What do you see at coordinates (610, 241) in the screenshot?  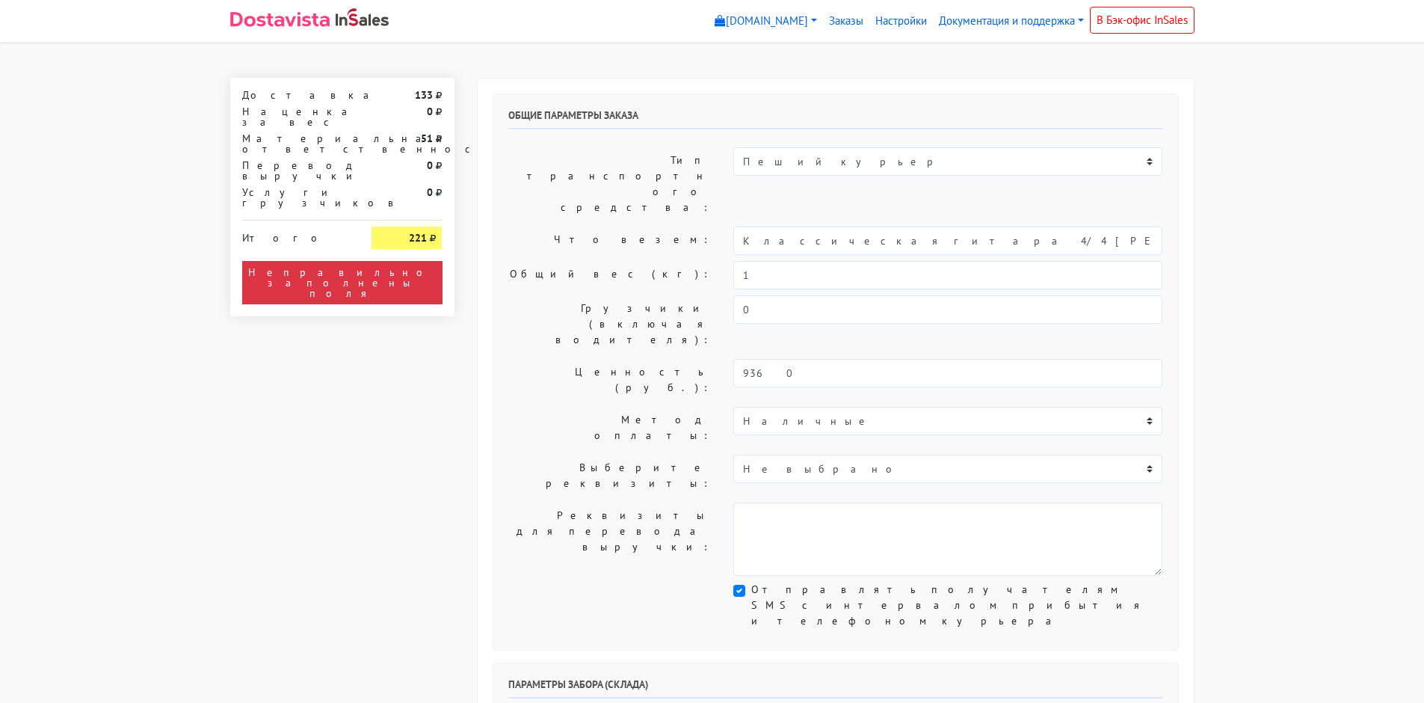 I see `label: Что везем:` at bounding box center [610, 241].